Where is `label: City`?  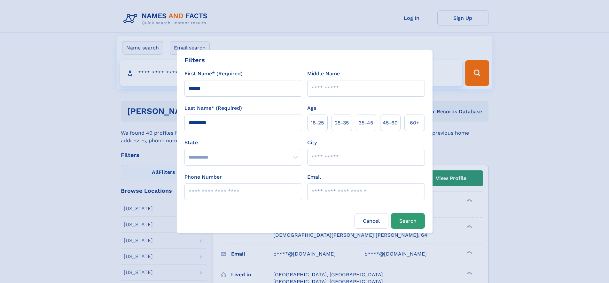 label: City is located at coordinates (312, 143).